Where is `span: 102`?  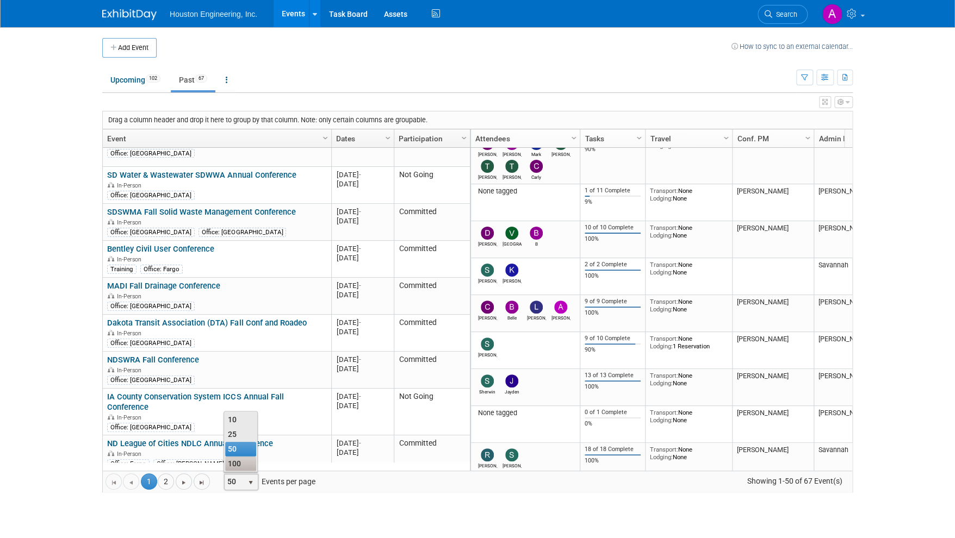 span: 102 is located at coordinates (153, 78).